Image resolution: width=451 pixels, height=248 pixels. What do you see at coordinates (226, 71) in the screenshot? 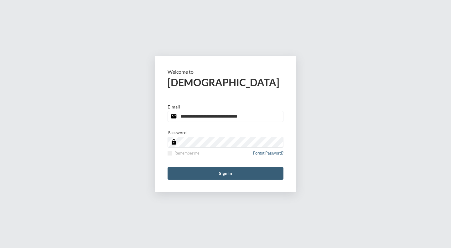
I see `p: Welcome to` at bounding box center [226, 71].